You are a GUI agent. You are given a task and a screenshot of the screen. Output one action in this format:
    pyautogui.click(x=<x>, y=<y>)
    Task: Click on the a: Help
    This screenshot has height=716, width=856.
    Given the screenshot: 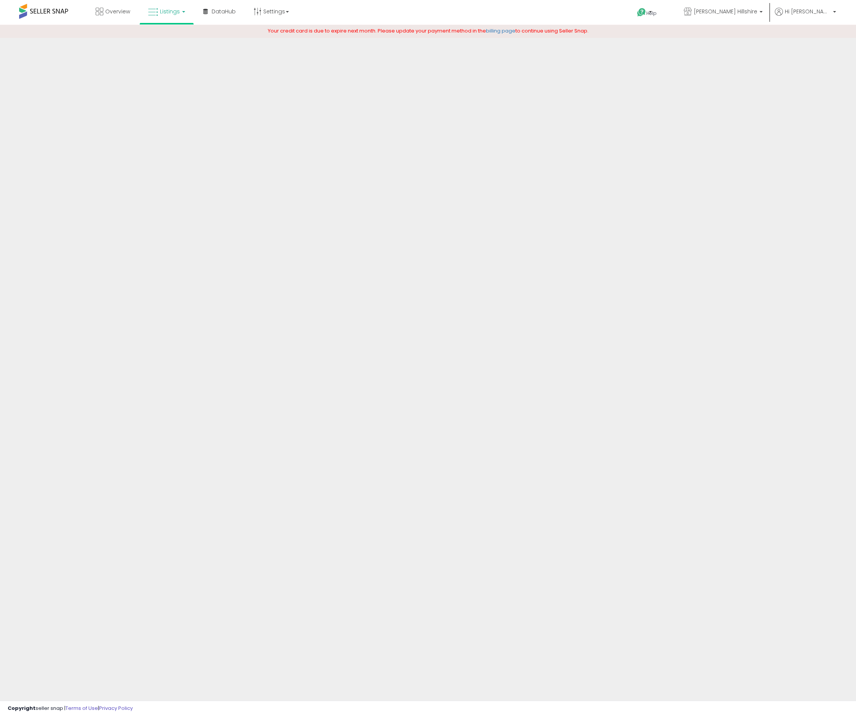 What is the action you would take?
    pyautogui.click(x=651, y=13)
    